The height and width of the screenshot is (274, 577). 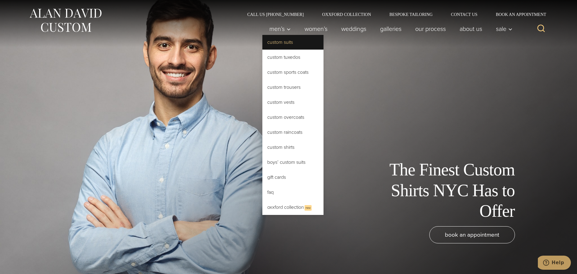 What do you see at coordinates (541, 29) in the screenshot?
I see `button: View Search Form` at bounding box center [541, 29].